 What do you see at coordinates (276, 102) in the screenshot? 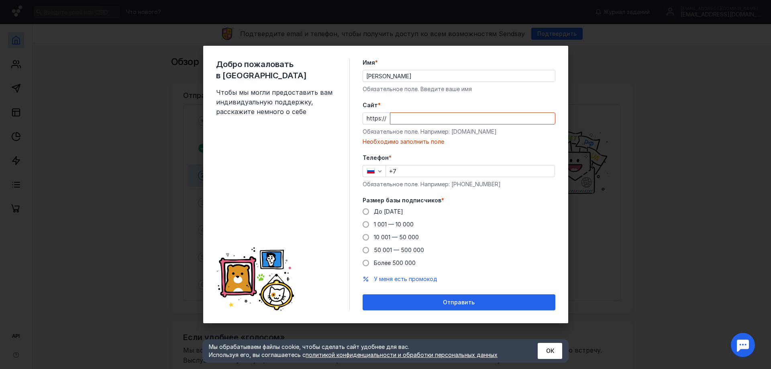
I see `span: Чтобы мы могли предоставить вам индивидуальную поддержку, расскажите немного о себе` at bounding box center [276, 102].